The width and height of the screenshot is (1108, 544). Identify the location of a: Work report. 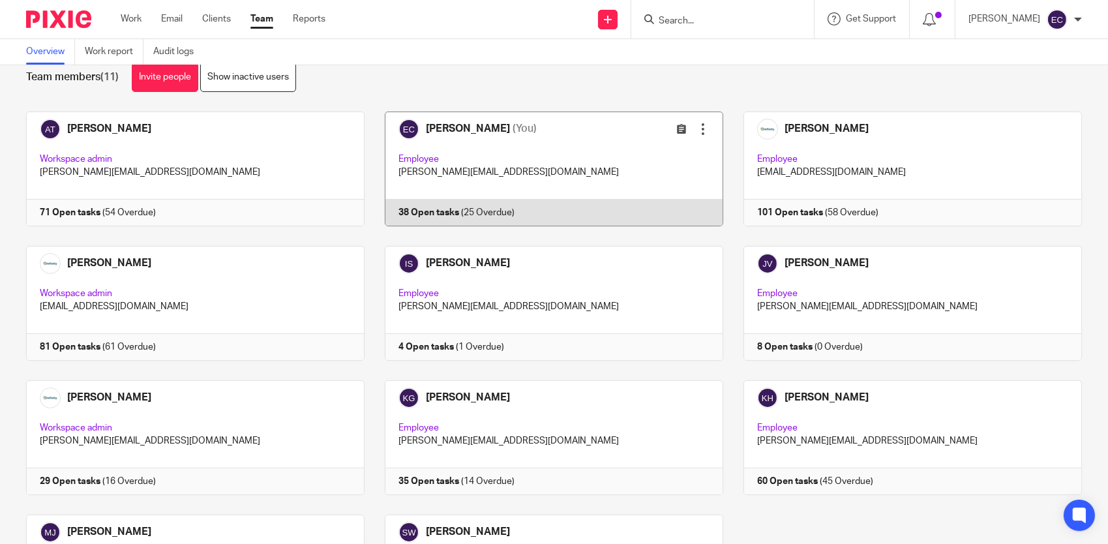
(114, 52).